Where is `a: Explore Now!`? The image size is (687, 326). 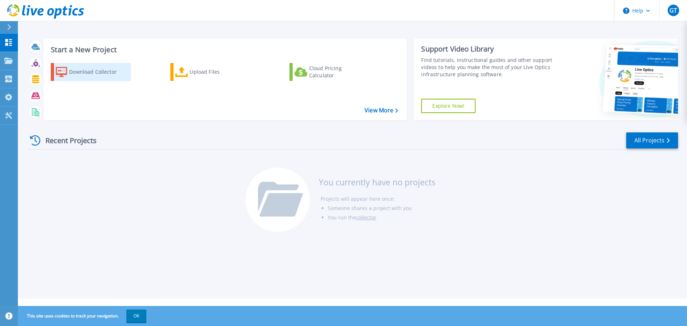
a: Explore Now! is located at coordinates (448, 106).